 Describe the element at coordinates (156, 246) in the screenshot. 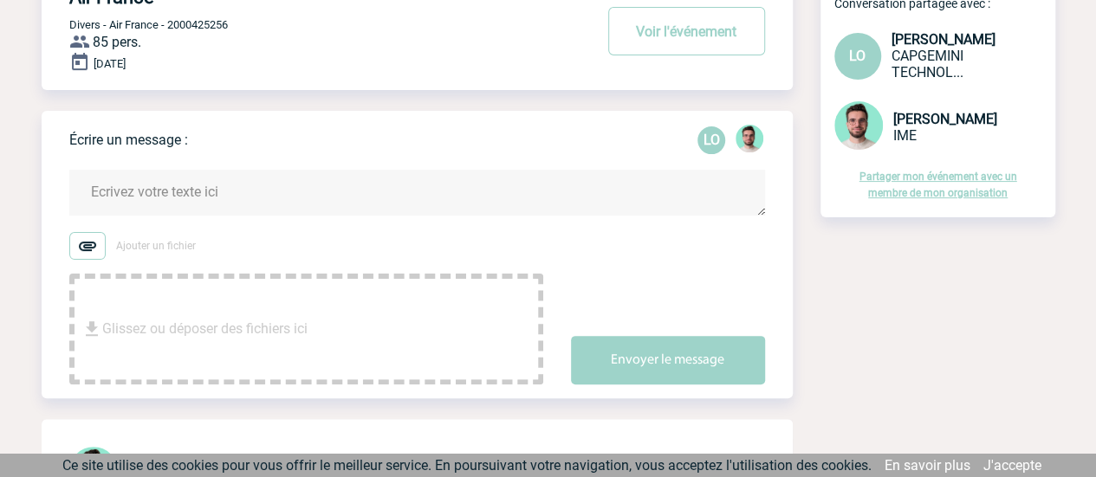

I see `span: Ajouter un fichier` at that location.